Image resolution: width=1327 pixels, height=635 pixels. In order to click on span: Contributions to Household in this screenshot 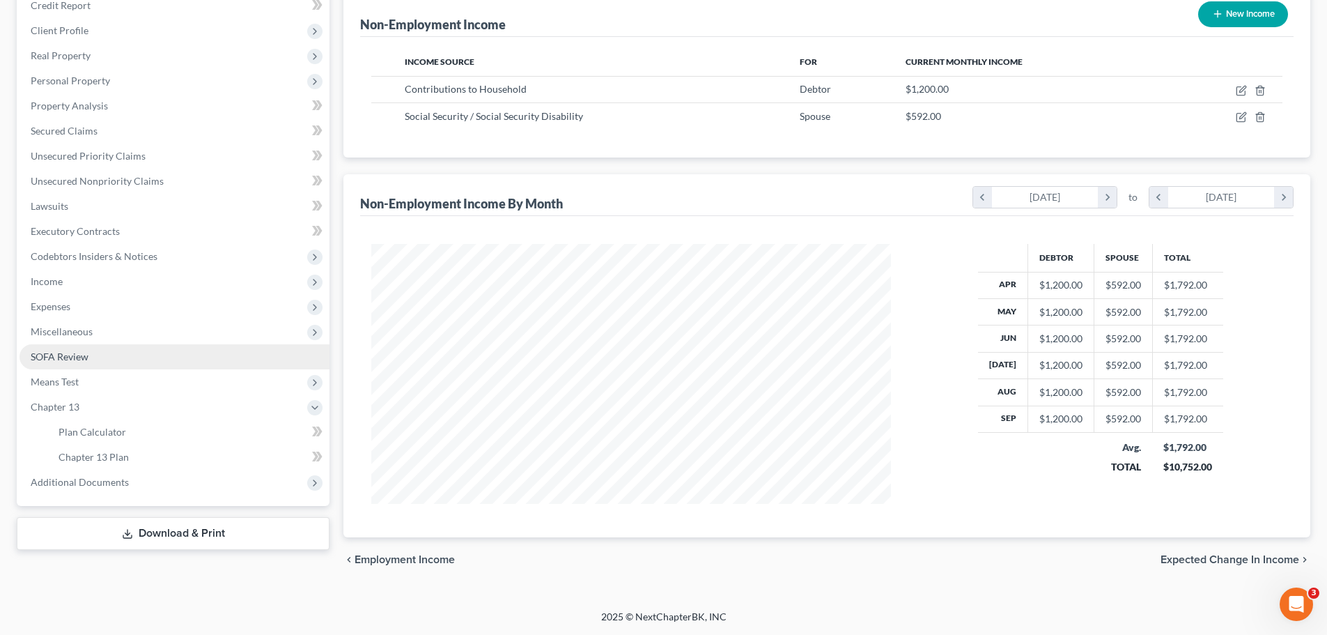, I will do `click(465, 88)`.